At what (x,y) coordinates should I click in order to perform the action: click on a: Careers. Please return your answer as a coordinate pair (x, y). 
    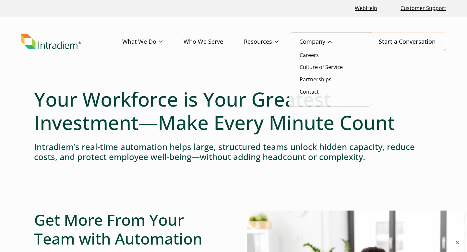
    Looking at the image, I should click on (309, 55).